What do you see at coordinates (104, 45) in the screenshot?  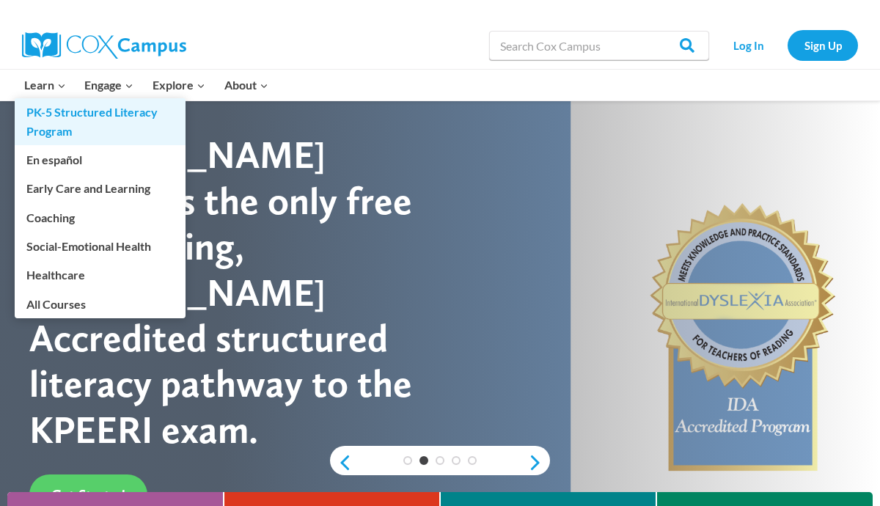 I see `img: Cox Campus` at bounding box center [104, 45].